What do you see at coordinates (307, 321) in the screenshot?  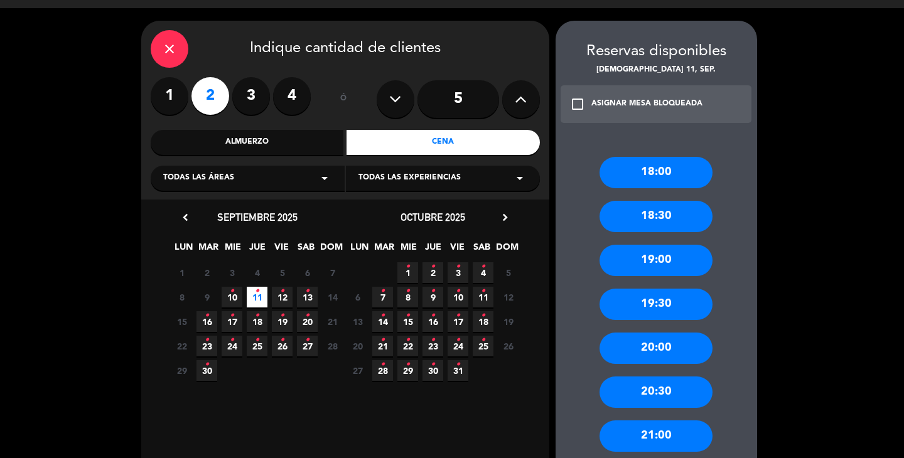 I see `span: 20` at bounding box center [307, 321].